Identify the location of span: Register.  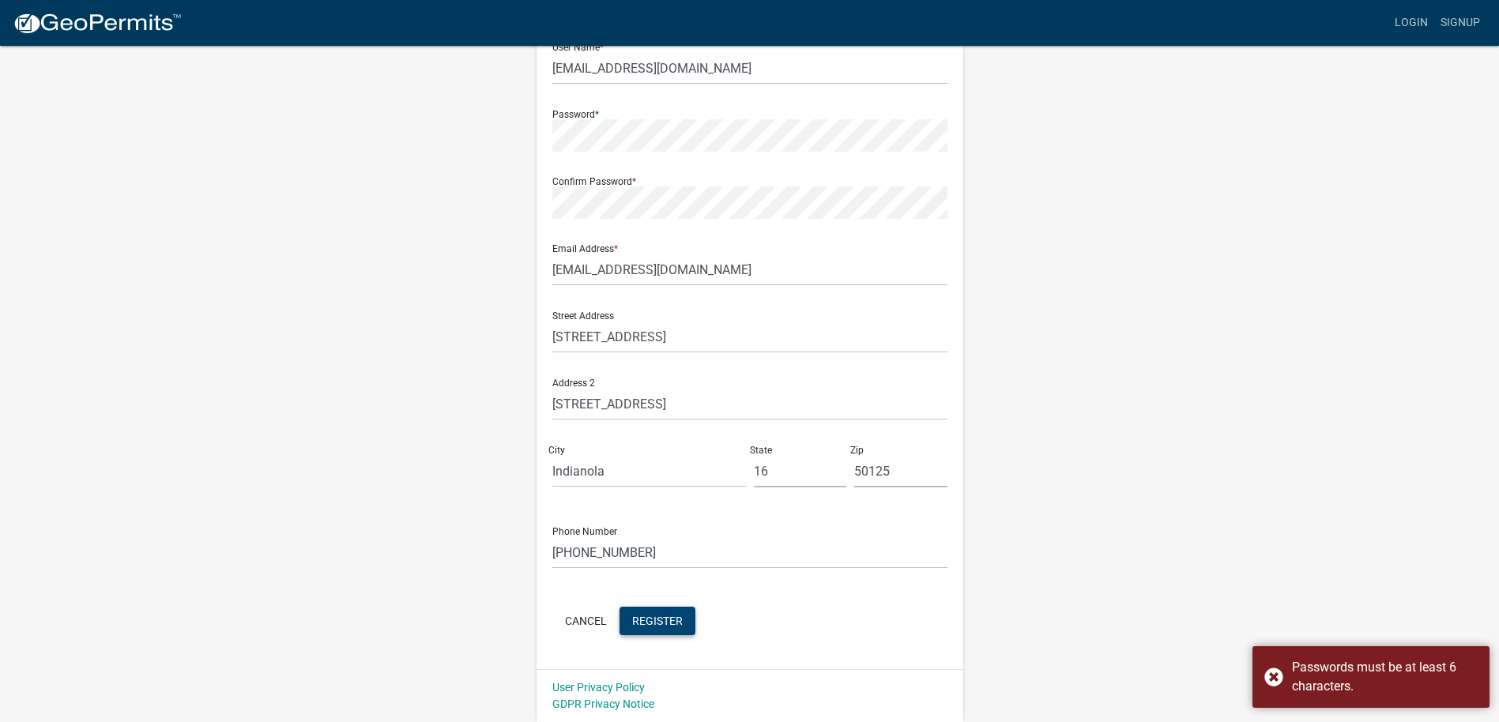
(658, 620).